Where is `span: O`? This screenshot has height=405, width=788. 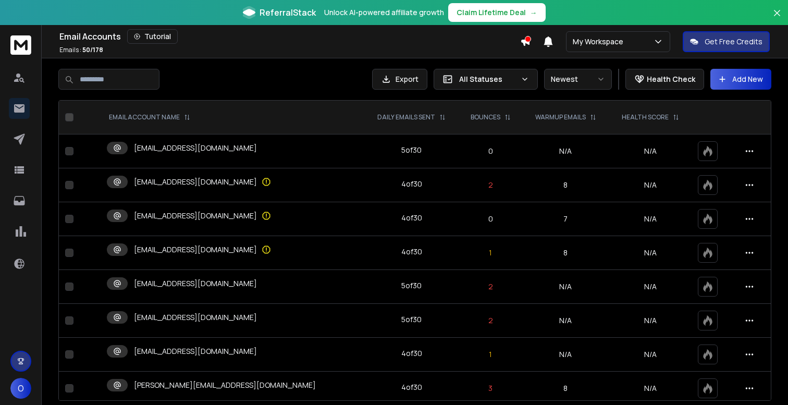
span: O is located at coordinates (21, 388).